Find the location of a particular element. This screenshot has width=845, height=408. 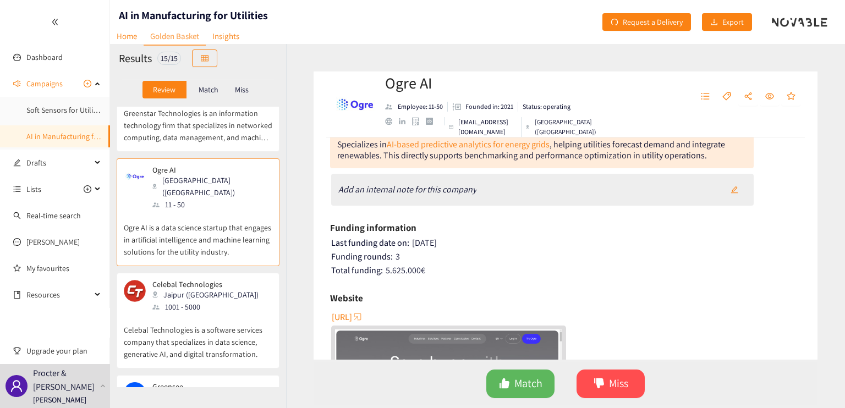

span: star is located at coordinates (791, 97).